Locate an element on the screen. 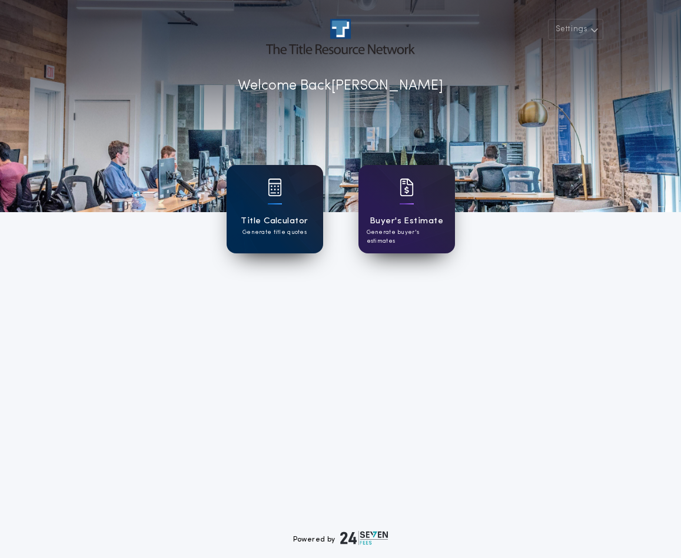 The height and width of the screenshot is (558, 681). img: logo is located at coordinates (365, 538).